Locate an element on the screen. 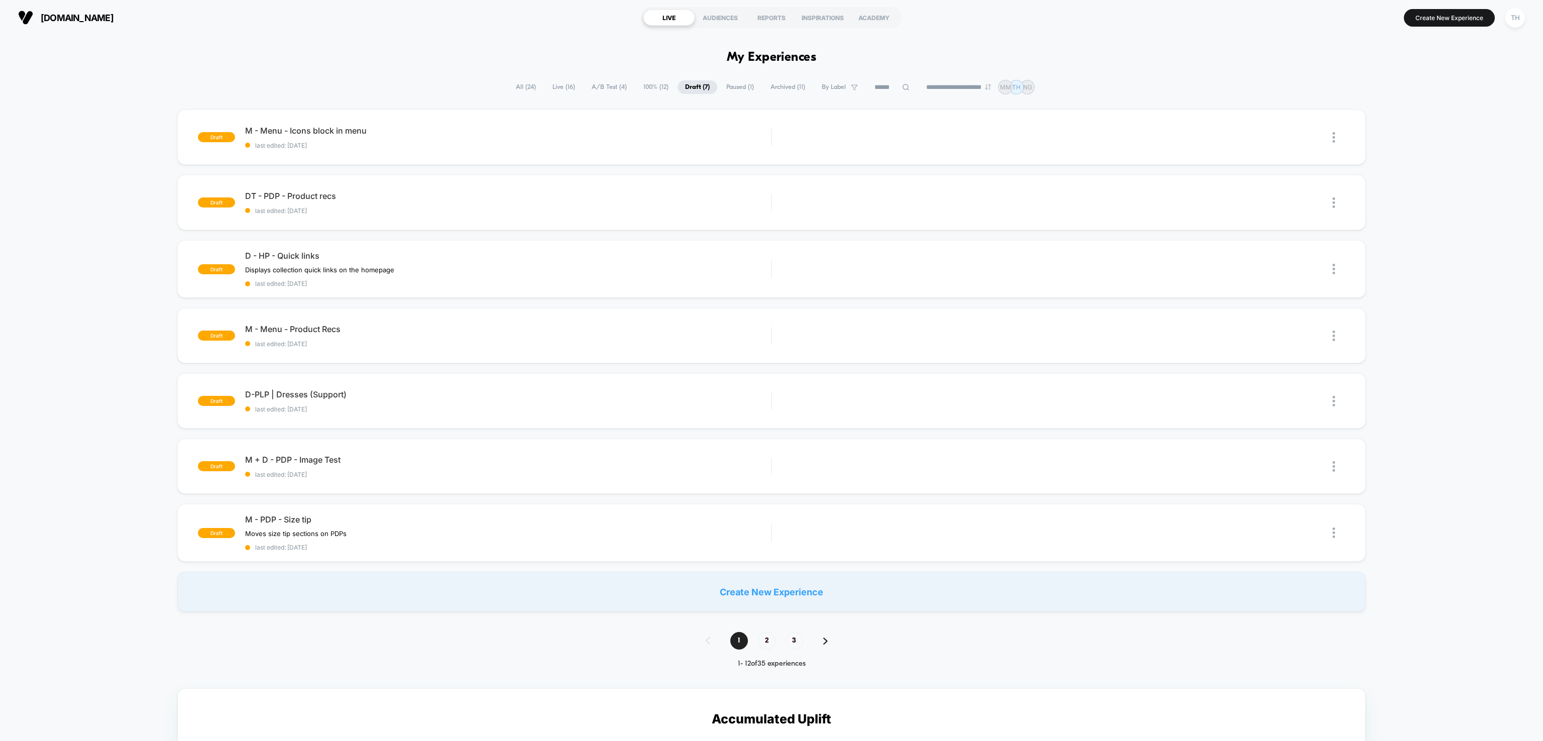 This screenshot has width=1543, height=741. span: Live ( 16 ) is located at coordinates (564, 87).